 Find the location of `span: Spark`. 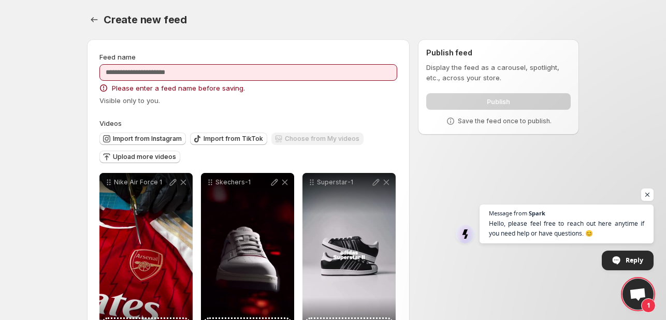

span: Spark is located at coordinates (537, 213).